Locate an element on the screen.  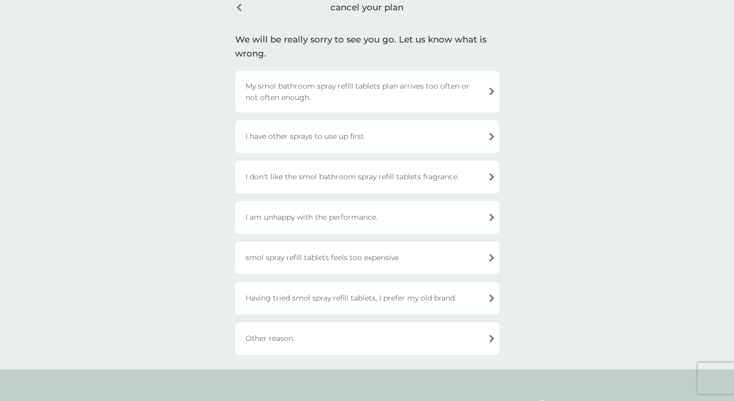
div: smol spray refill tablets feels too expensive is located at coordinates (367, 258).